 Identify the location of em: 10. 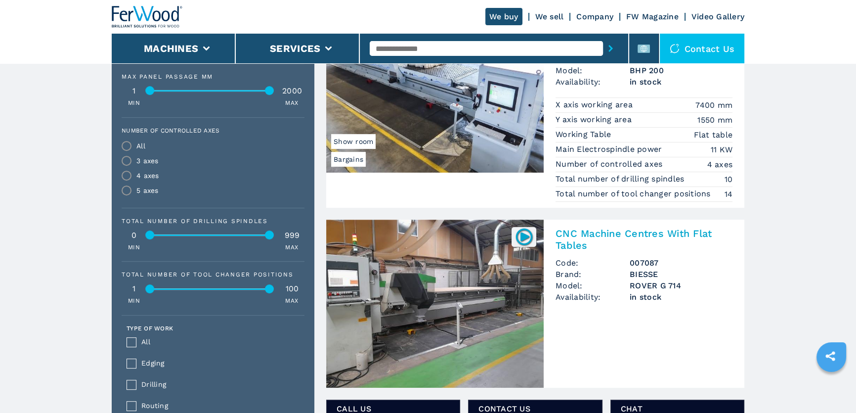
(729, 179).